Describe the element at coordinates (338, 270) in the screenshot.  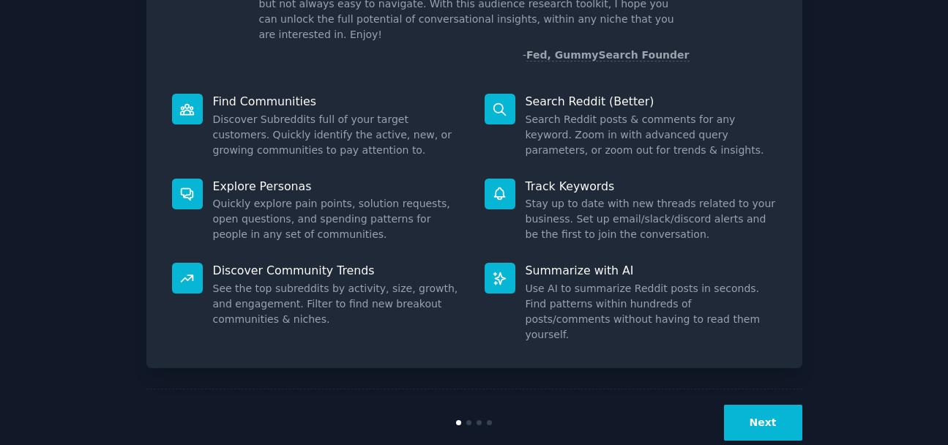
I see `p: Discover Community Trends` at that location.